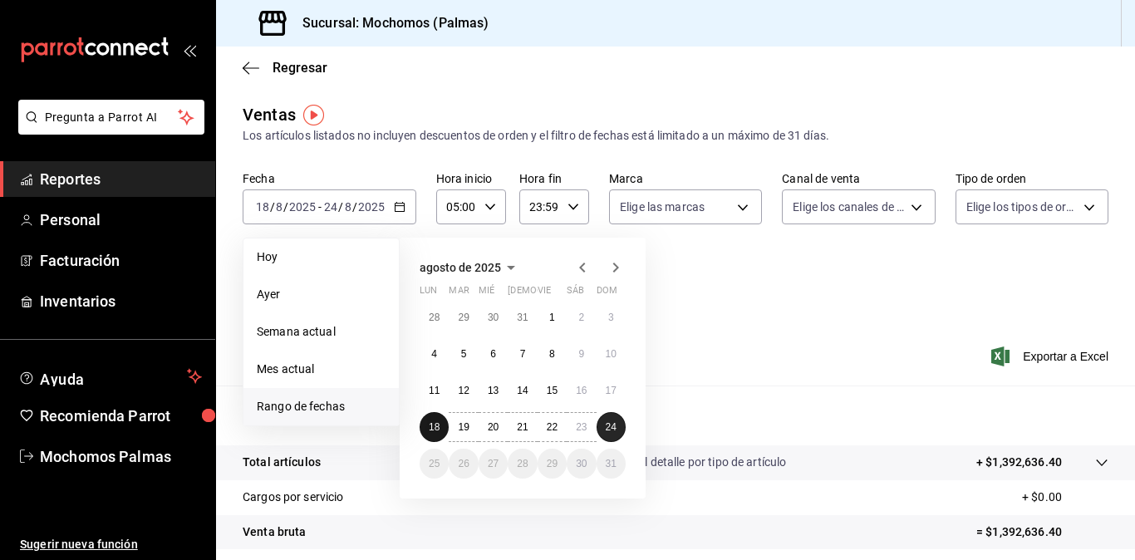 This screenshot has width=1135, height=560. Describe the element at coordinates (611, 354) in the screenshot. I see `button: 10 de agosto de 2025` at that location.